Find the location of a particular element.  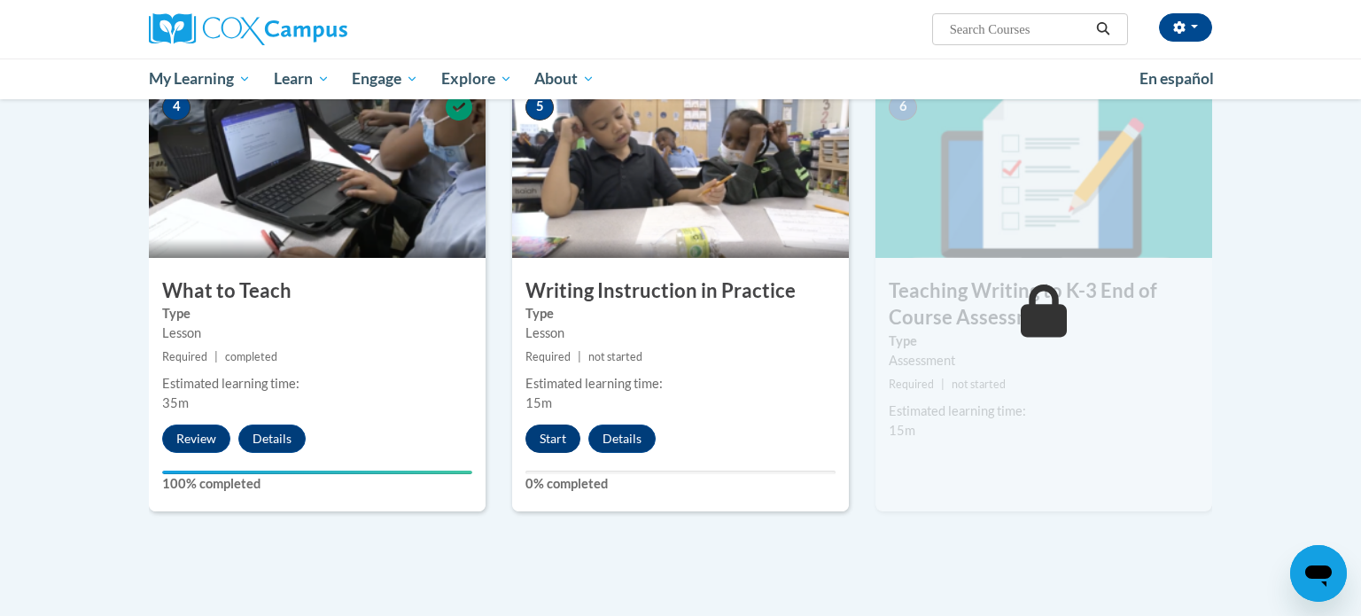

a: Engage is located at coordinates (385, 79).